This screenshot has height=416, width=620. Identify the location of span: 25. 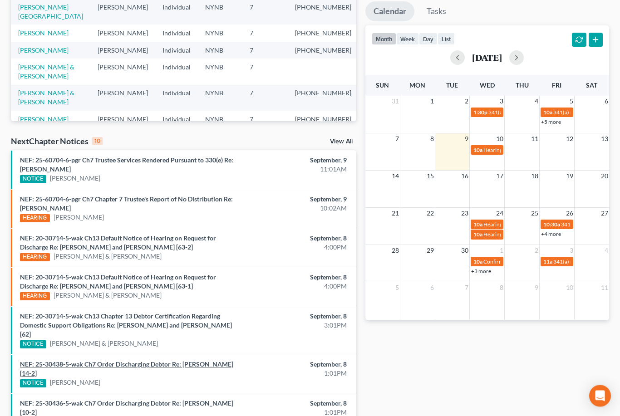
(535, 214).